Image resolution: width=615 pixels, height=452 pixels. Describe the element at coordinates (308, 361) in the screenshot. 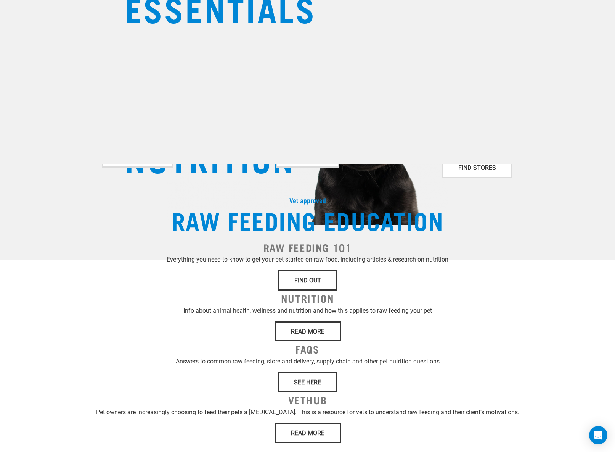

I see `p: Answers to common raw feeding, store and delivery, supply chain and other pet nutrition questions` at that location.